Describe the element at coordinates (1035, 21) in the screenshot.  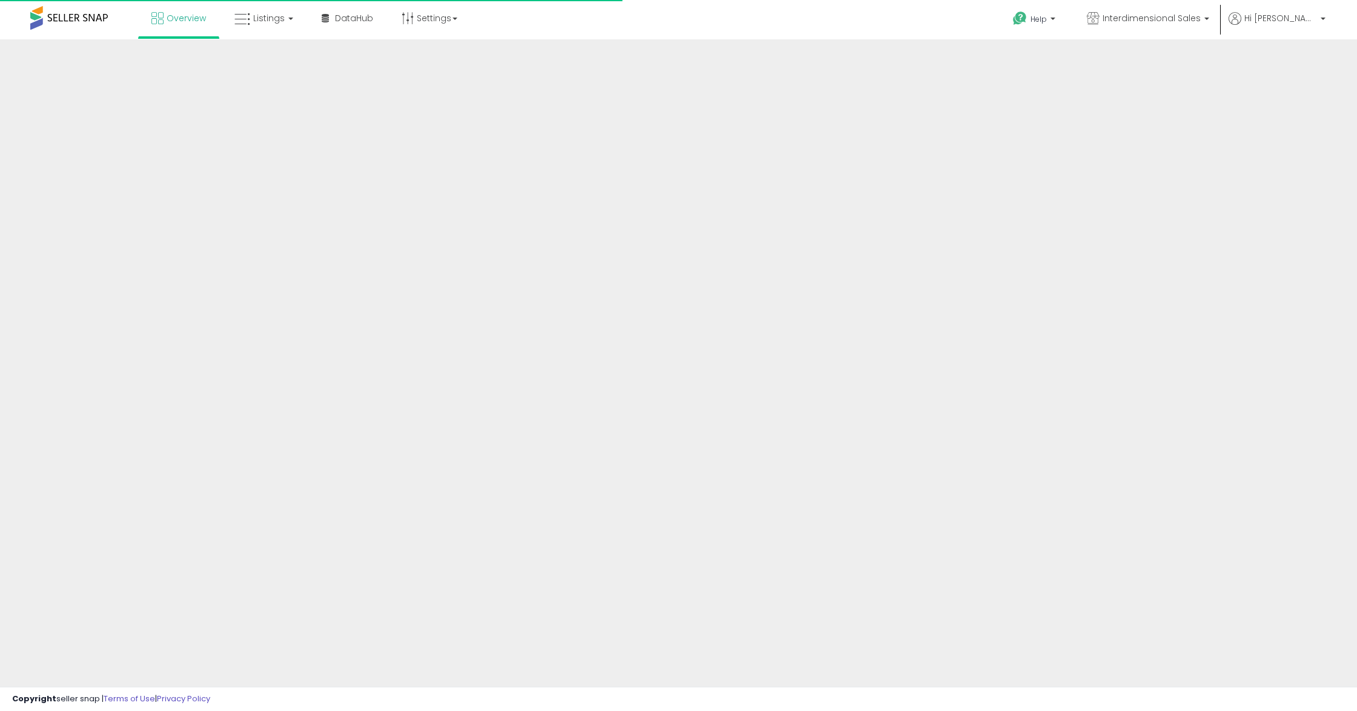
I see `a: Help` at that location.